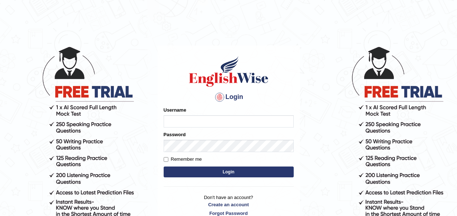 The width and height of the screenshot is (457, 216). What do you see at coordinates (229, 172) in the screenshot?
I see `button: Login` at bounding box center [229, 172].